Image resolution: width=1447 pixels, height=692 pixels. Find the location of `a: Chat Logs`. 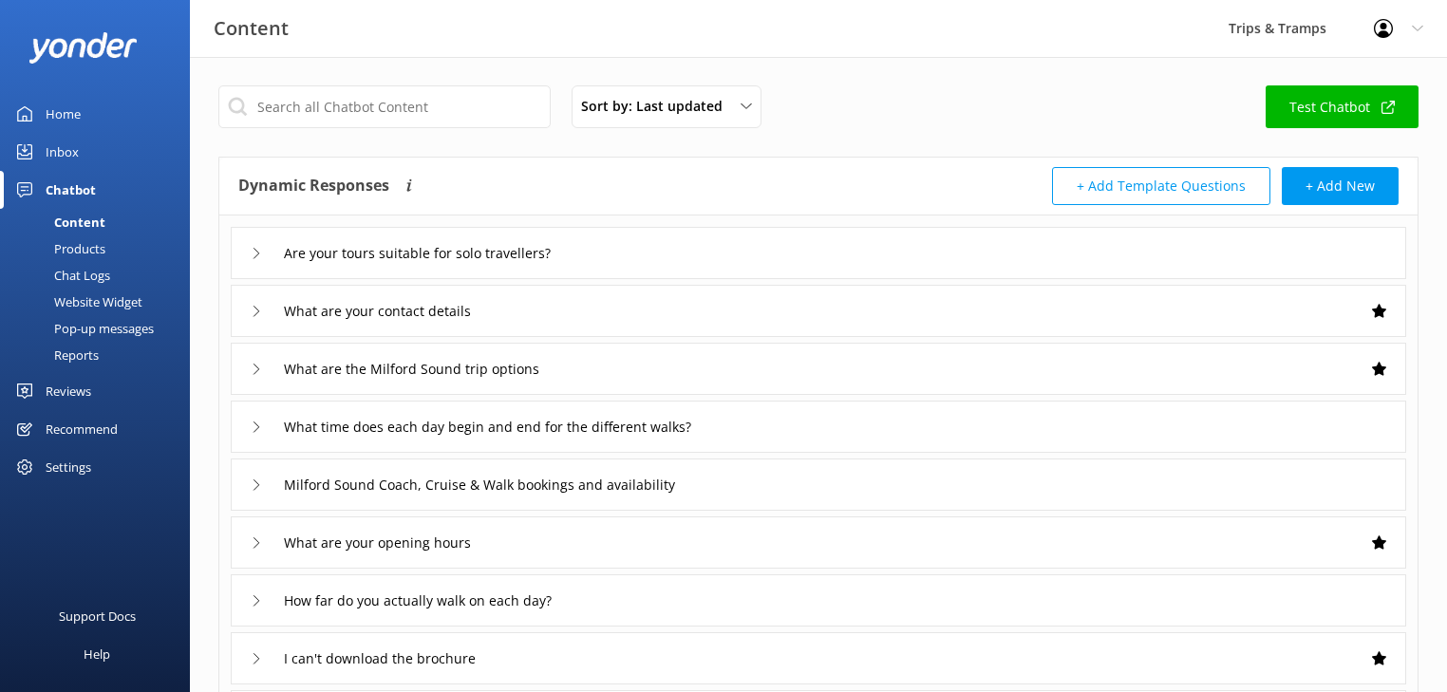

a: Chat Logs is located at coordinates (101, 275).